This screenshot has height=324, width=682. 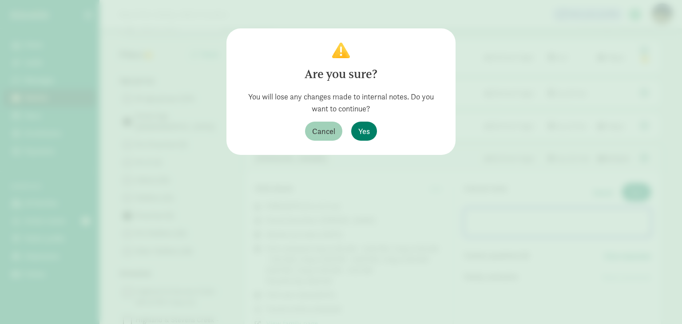 What do you see at coordinates (364, 131) in the screenshot?
I see `button: Yes` at bounding box center [364, 131].